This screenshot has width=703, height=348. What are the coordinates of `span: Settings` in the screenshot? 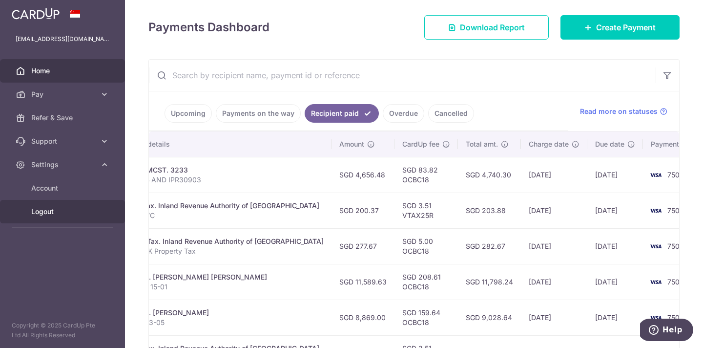 It's located at (63, 164).